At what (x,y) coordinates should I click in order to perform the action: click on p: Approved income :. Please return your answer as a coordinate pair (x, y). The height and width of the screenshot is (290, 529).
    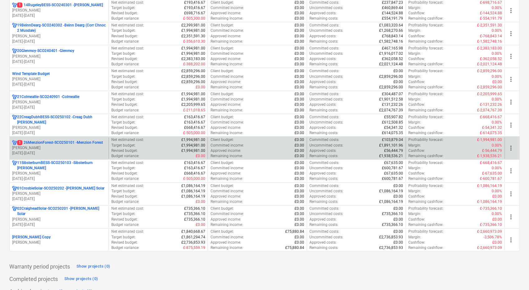
    Looking at the image, I should click on (226, 105).